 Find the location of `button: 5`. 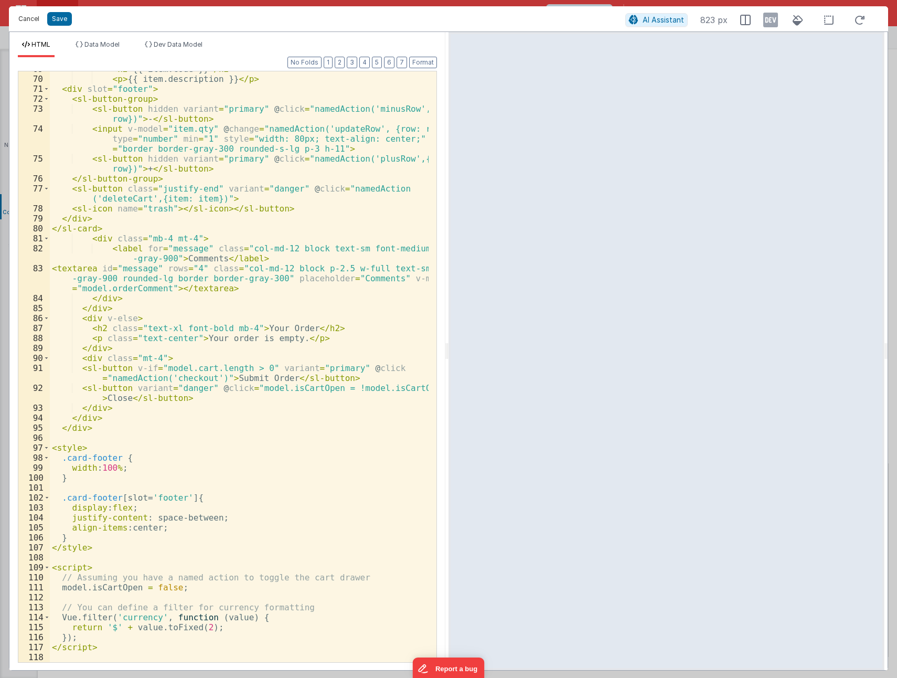

button: 5 is located at coordinates (377, 62).